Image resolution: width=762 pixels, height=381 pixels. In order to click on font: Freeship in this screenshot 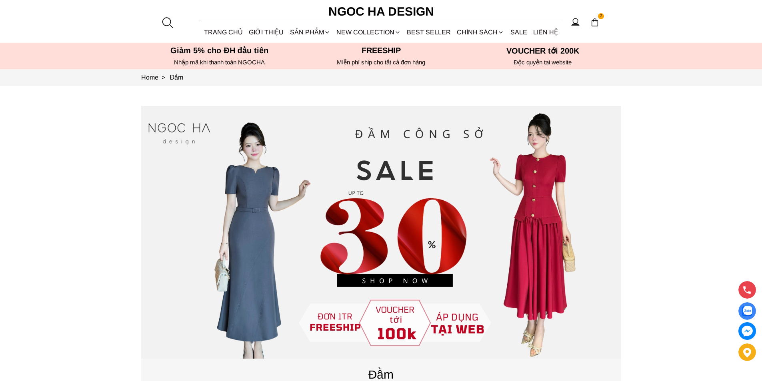, I will do `click(381, 50)`.